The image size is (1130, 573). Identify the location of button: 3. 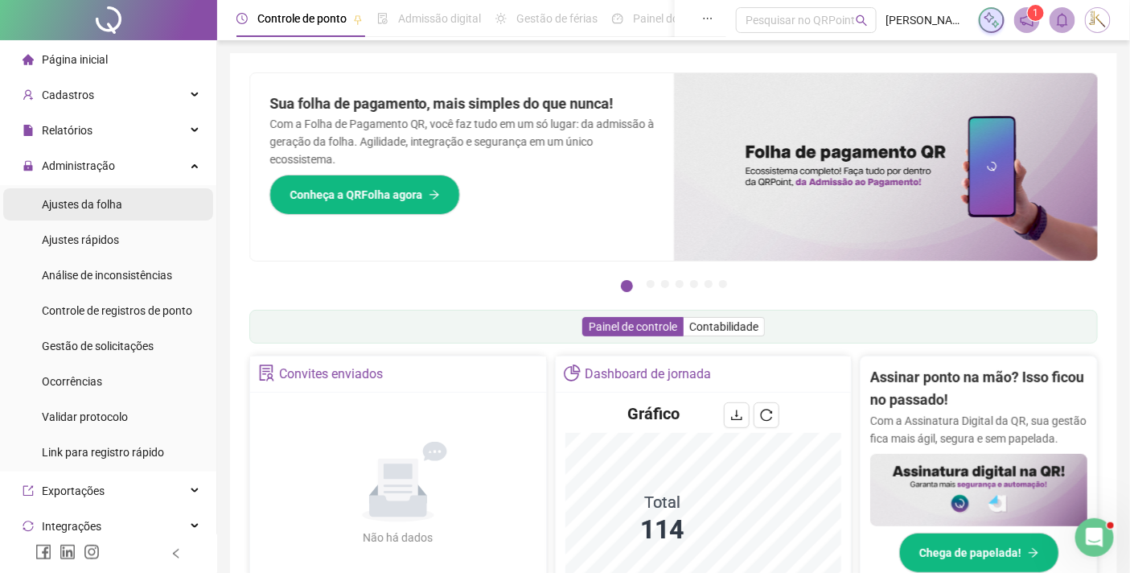
(665, 284).